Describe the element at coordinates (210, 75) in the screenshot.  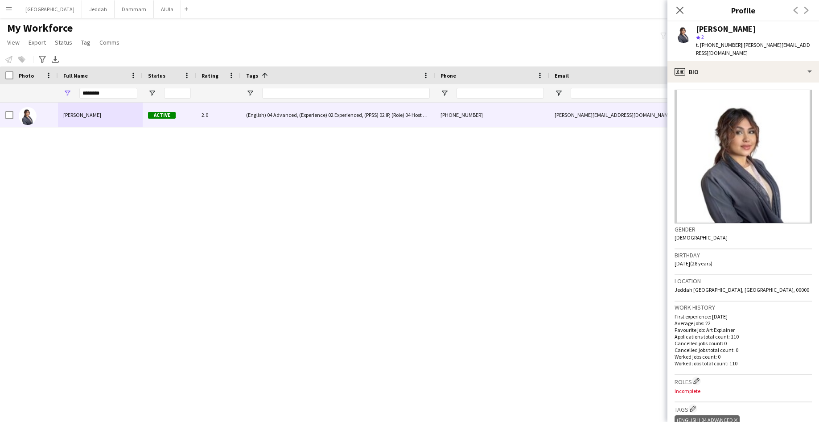
I see `span: Rating` at that location.